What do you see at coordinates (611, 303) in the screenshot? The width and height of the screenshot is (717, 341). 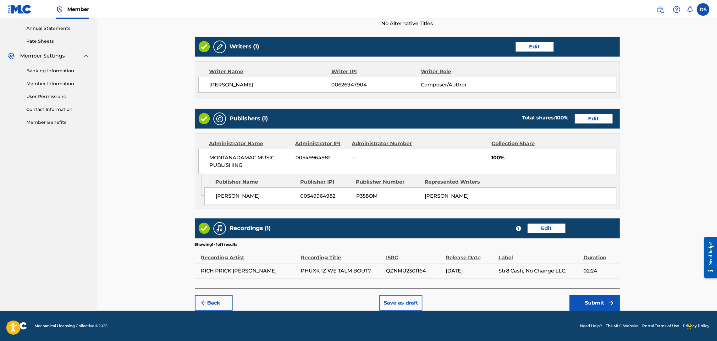 I see `img: f7272a7cc735f4ea7f67.svg` at bounding box center [611, 303].